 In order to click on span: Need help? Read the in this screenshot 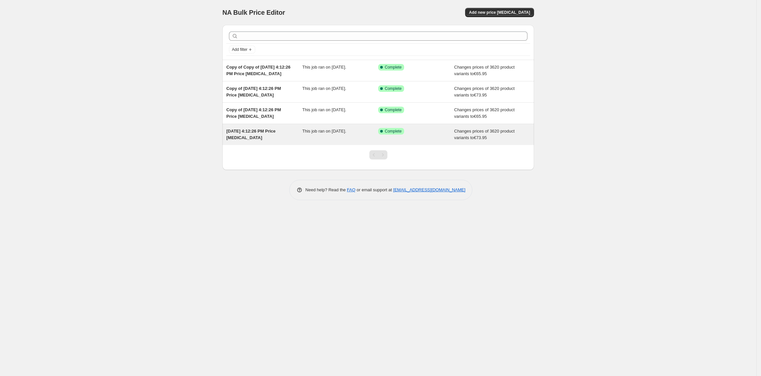, I will do `click(326, 190)`.